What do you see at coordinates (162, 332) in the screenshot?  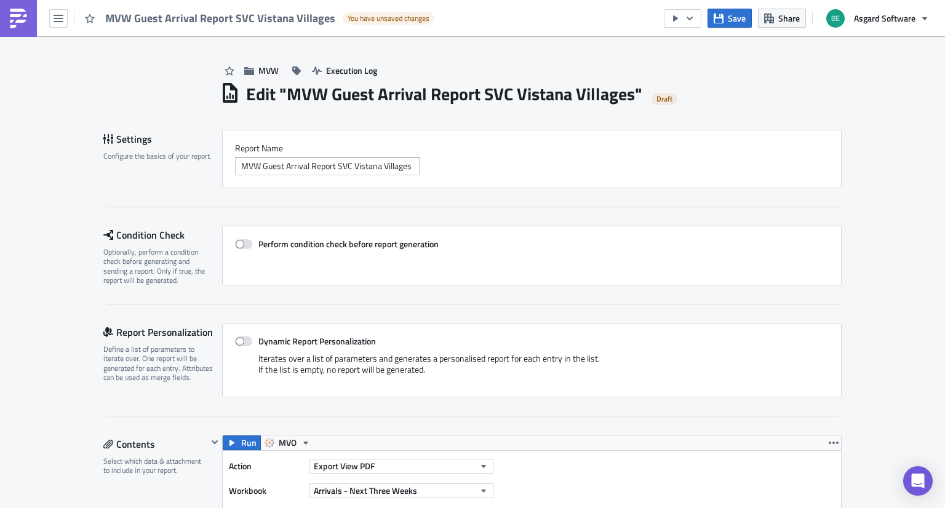 I see `div: Report Personalization` at bounding box center [162, 332].